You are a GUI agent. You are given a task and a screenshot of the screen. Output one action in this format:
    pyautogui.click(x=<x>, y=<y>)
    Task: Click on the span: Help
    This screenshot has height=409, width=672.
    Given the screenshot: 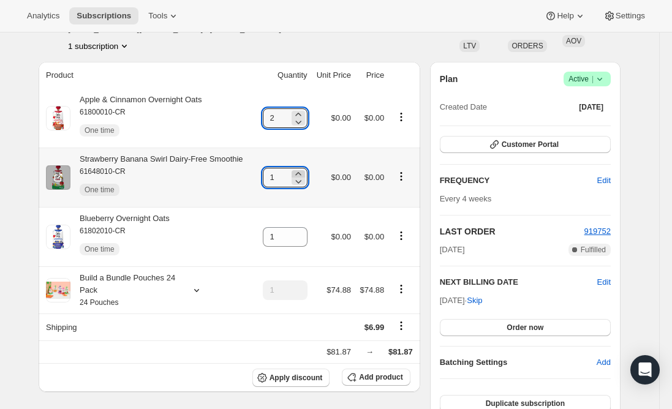 What is the action you would take?
    pyautogui.click(x=565, y=16)
    